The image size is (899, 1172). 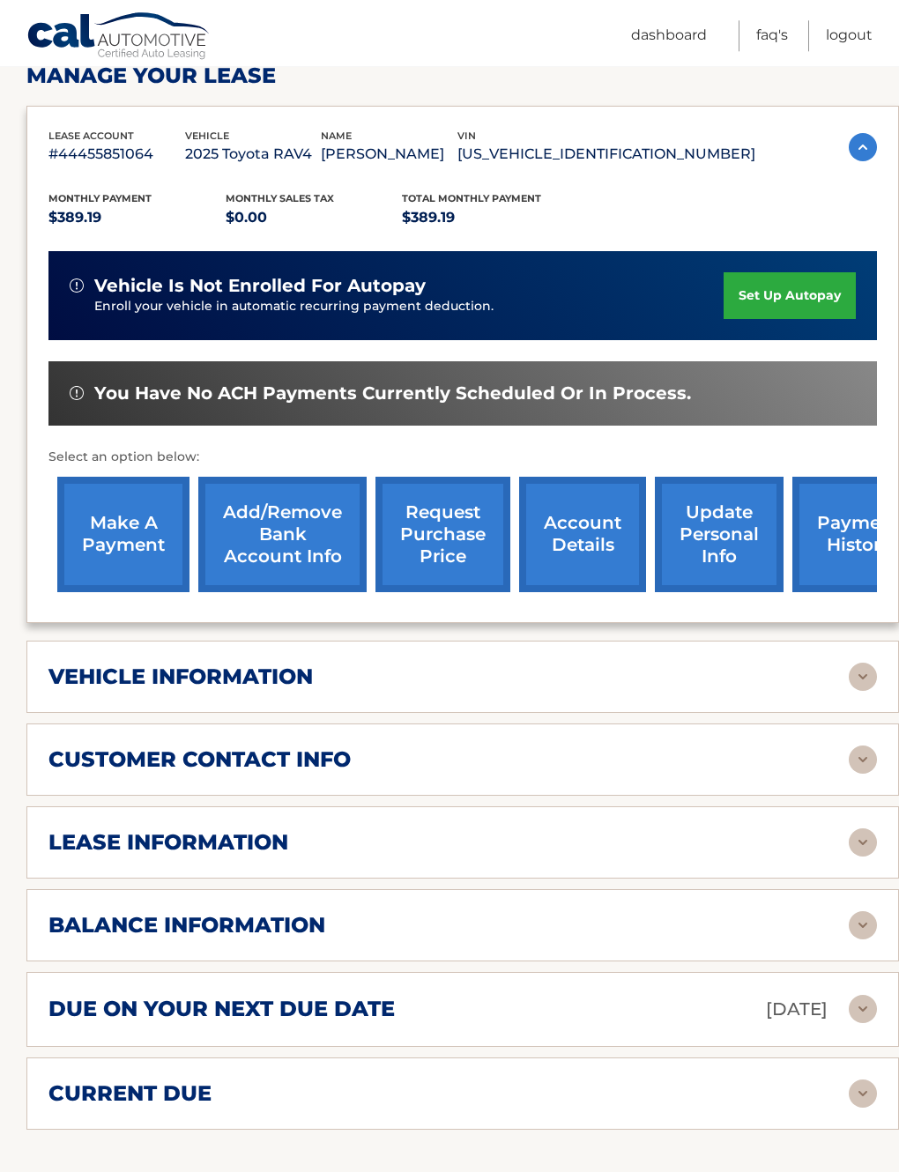 What do you see at coordinates (123, 534) in the screenshot?
I see `a: make a payment` at bounding box center [123, 534].